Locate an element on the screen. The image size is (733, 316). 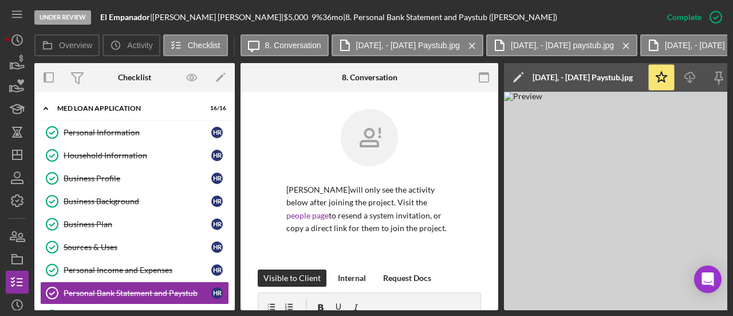
div: Internal is located at coordinates (352, 278).